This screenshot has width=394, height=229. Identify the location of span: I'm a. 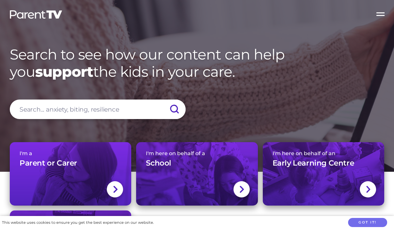
(70, 153).